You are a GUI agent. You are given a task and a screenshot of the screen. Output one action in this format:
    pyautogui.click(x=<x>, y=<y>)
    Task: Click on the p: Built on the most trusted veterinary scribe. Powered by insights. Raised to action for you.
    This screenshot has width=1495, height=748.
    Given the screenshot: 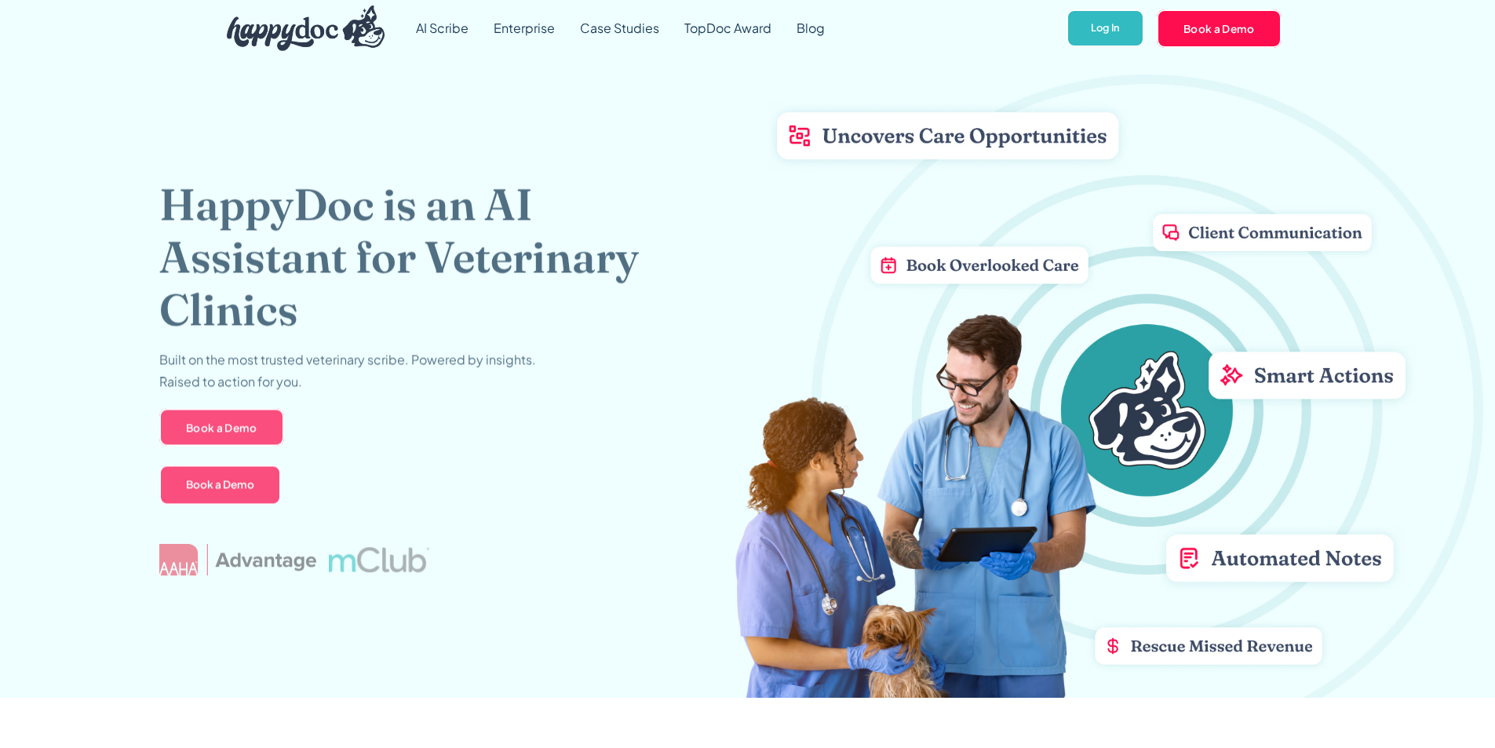 What is the action you would take?
    pyautogui.click(x=348, y=370)
    